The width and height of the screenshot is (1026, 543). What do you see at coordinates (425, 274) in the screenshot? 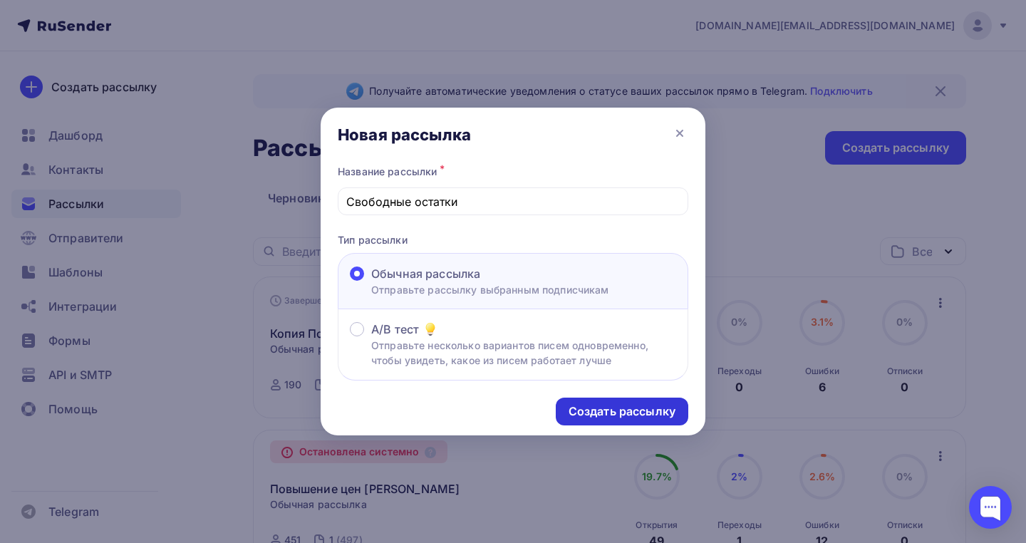
I see `span: Обычная рассылка` at bounding box center [425, 274].